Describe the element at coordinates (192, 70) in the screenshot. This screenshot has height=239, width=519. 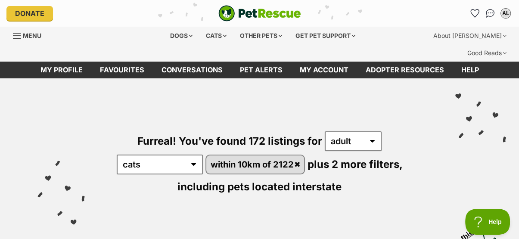
I see `a: conversations` at that location.